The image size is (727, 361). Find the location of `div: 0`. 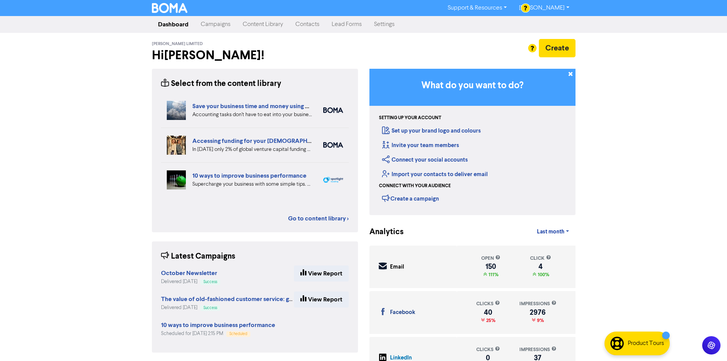

div: 0 is located at coordinates (488, 358).